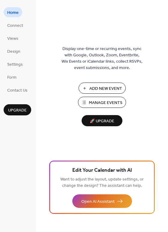 The image size is (168, 232). Describe the element at coordinates (15, 64) in the screenshot. I see `a: Settings` at that location.